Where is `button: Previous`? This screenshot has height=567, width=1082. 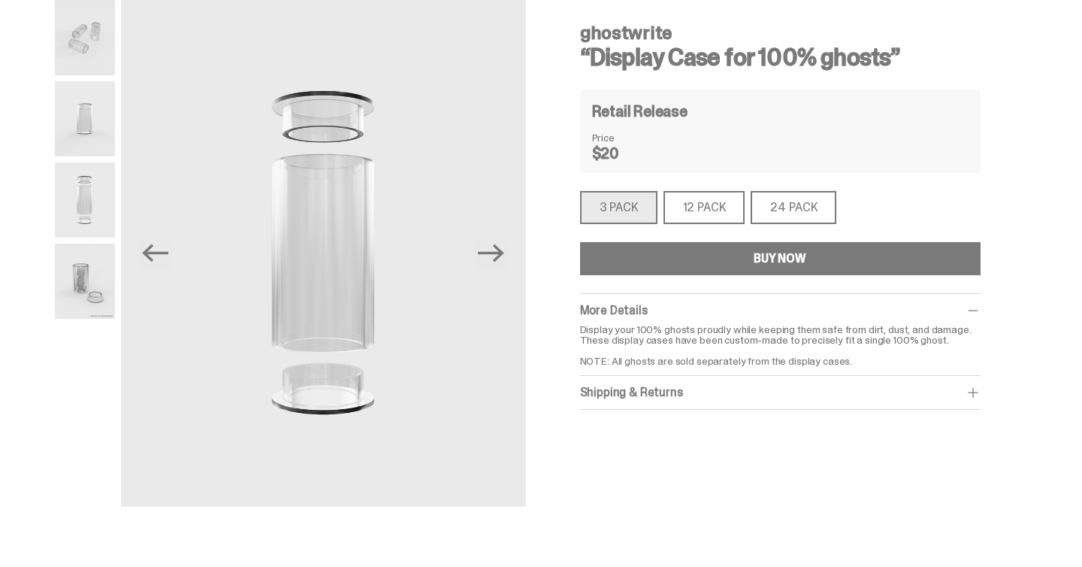
button: Previous is located at coordinates (156, 253).